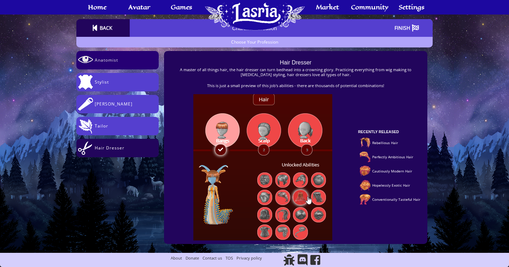 This screenshot has height=267, width=509. Describe the element at coordinates (86, 104) in the screenshot. I see `img: Carpenter` at that location.